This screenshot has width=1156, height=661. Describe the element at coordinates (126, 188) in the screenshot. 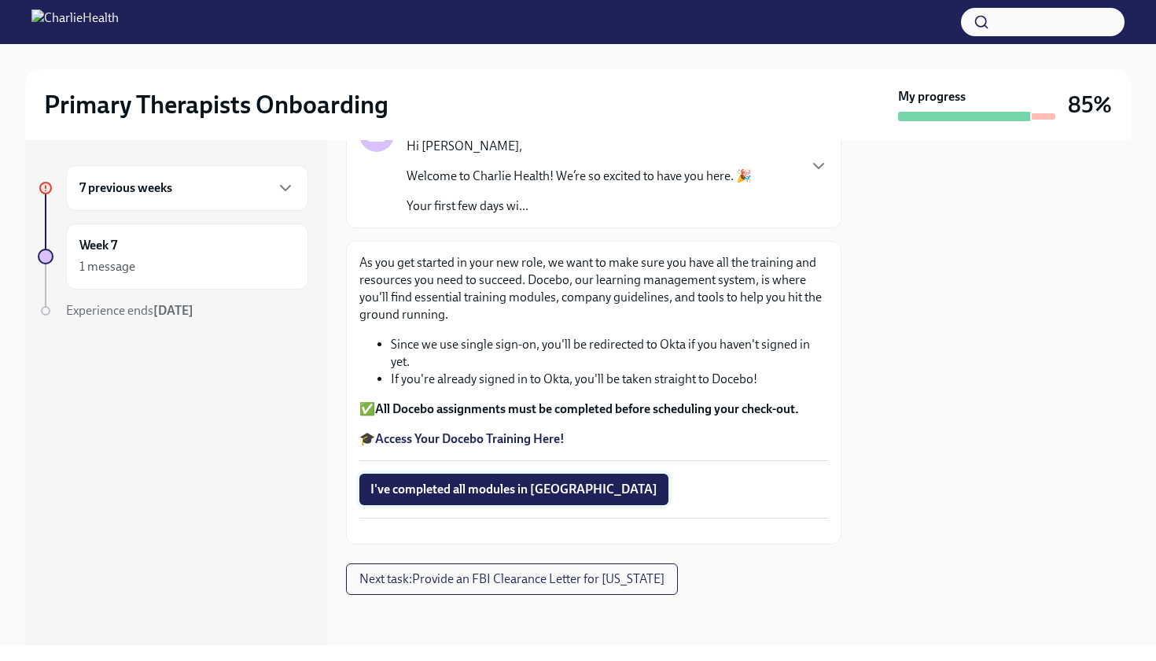

I see `h6: 7 previous weeks` at that location.